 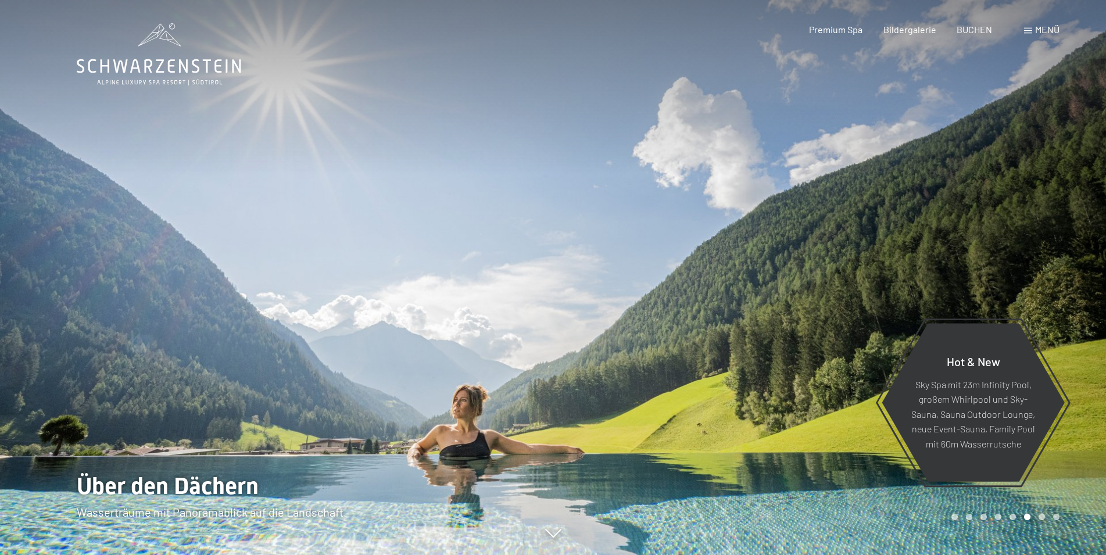 I want to click on span: Bildergalerie, so click(x=909, y=29).